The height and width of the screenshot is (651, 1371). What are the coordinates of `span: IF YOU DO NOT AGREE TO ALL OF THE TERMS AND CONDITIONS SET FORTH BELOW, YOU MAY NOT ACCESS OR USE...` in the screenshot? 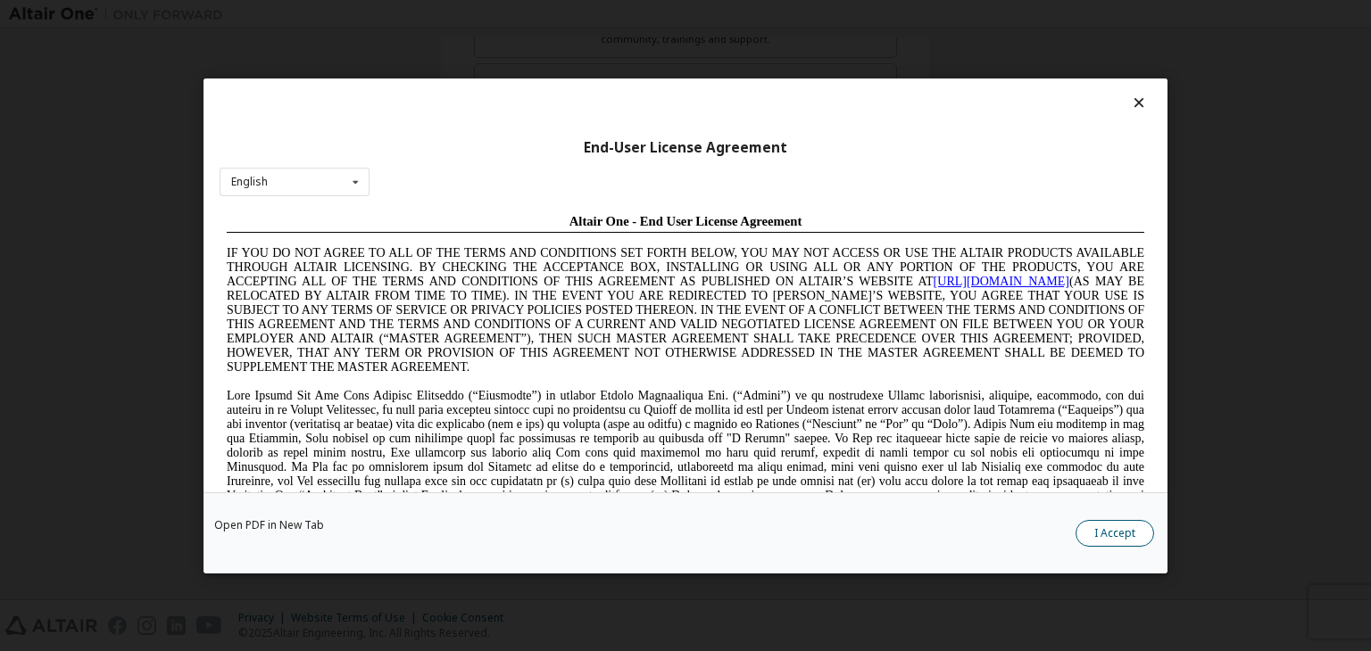 It's located at (466, 103).